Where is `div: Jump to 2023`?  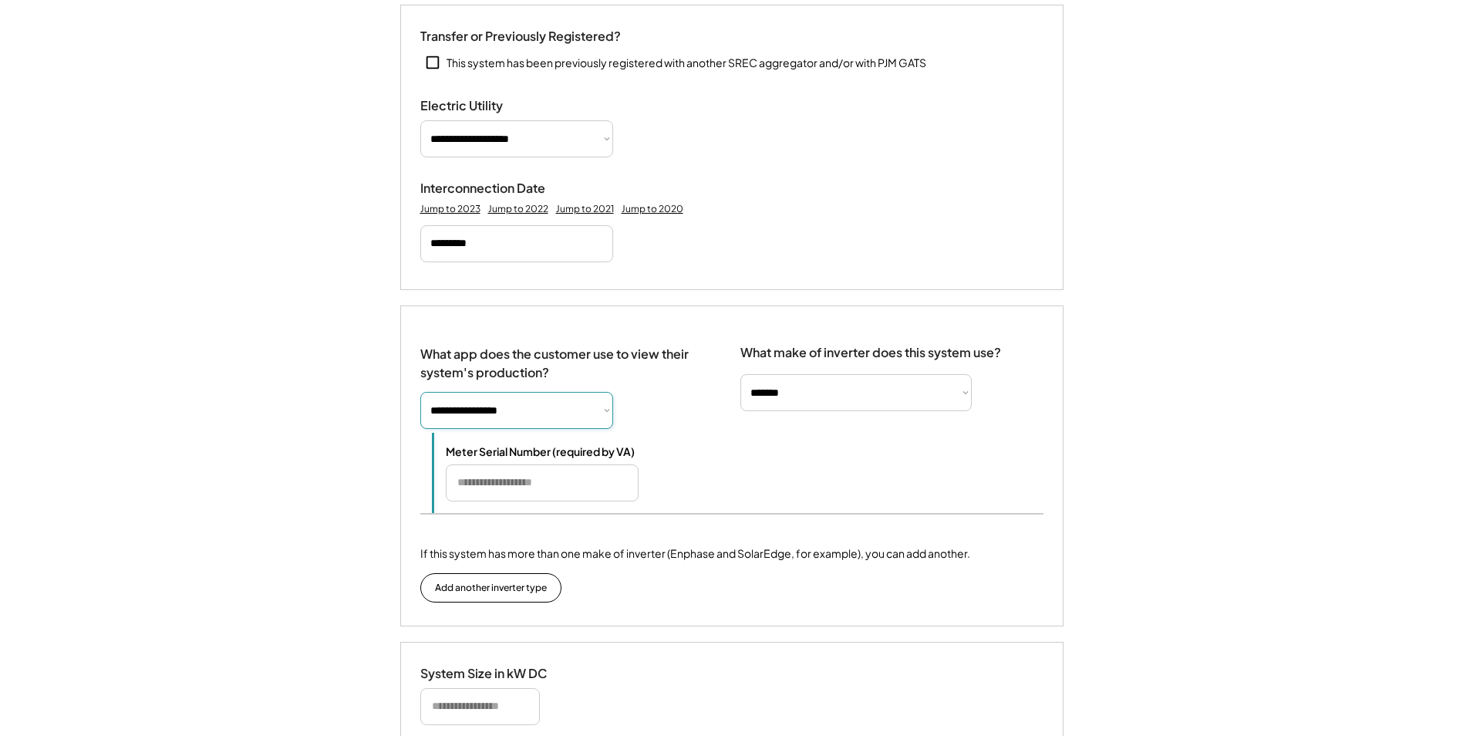 div: Jump to 2023 is located at coordinates (450, 209).